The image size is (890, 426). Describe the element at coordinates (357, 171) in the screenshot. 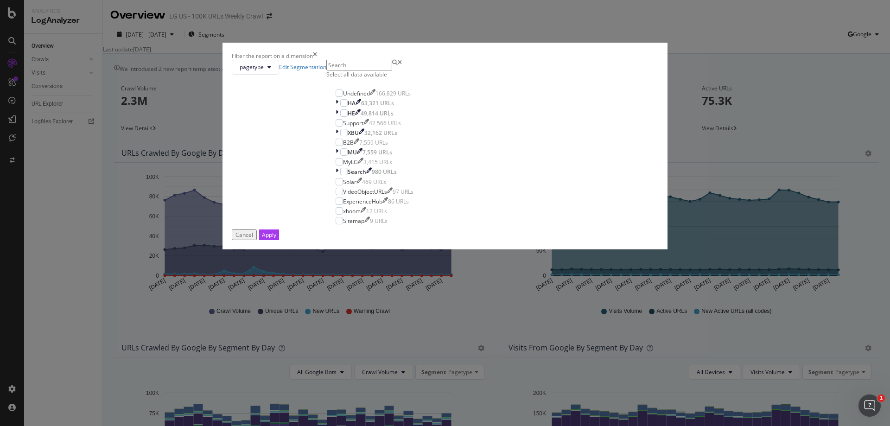

I see `div: Search` at that location.